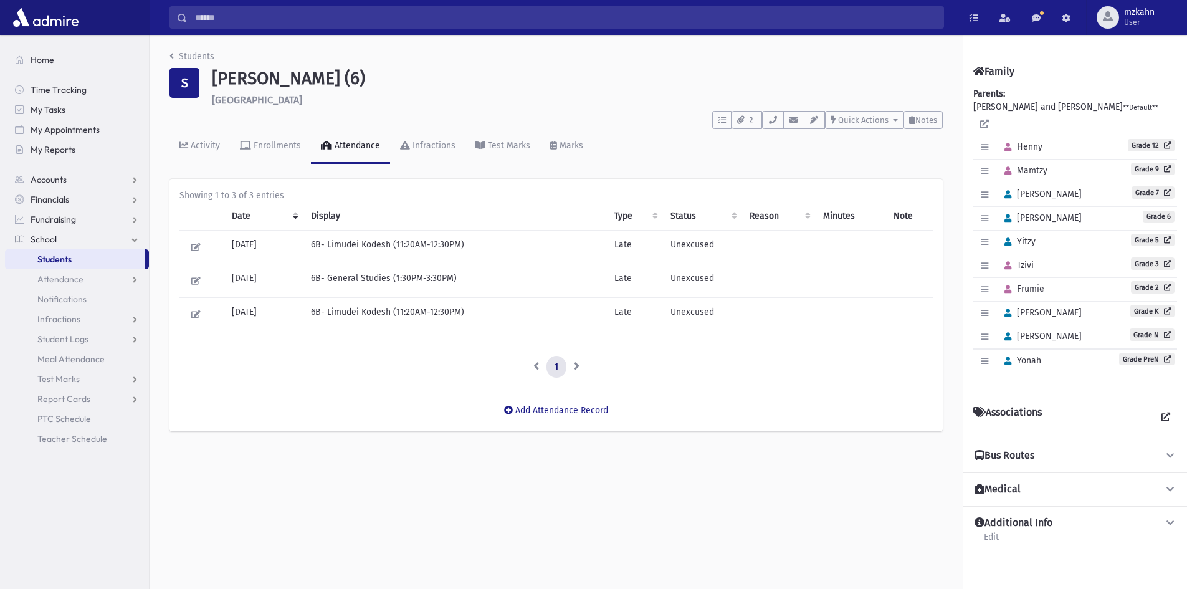 The height and width of the screenshot is (589, 1187). What do you see at coordinates (556, 410) in the screenshot?
I see `button: Add Attendance Record` at bounding box center [556, 410].